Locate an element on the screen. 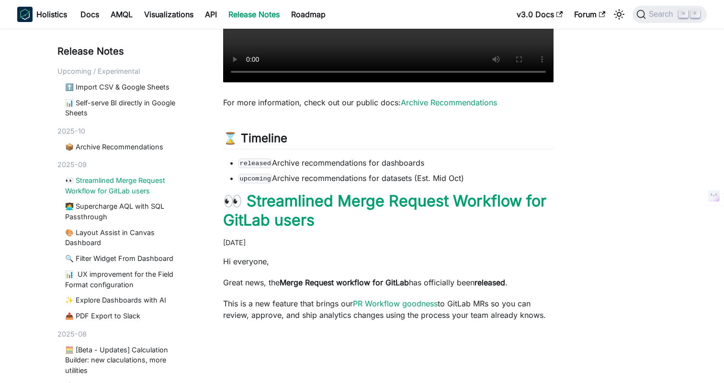  a: 📤 PDF Export to Slack is located at coordinates (127, 316).